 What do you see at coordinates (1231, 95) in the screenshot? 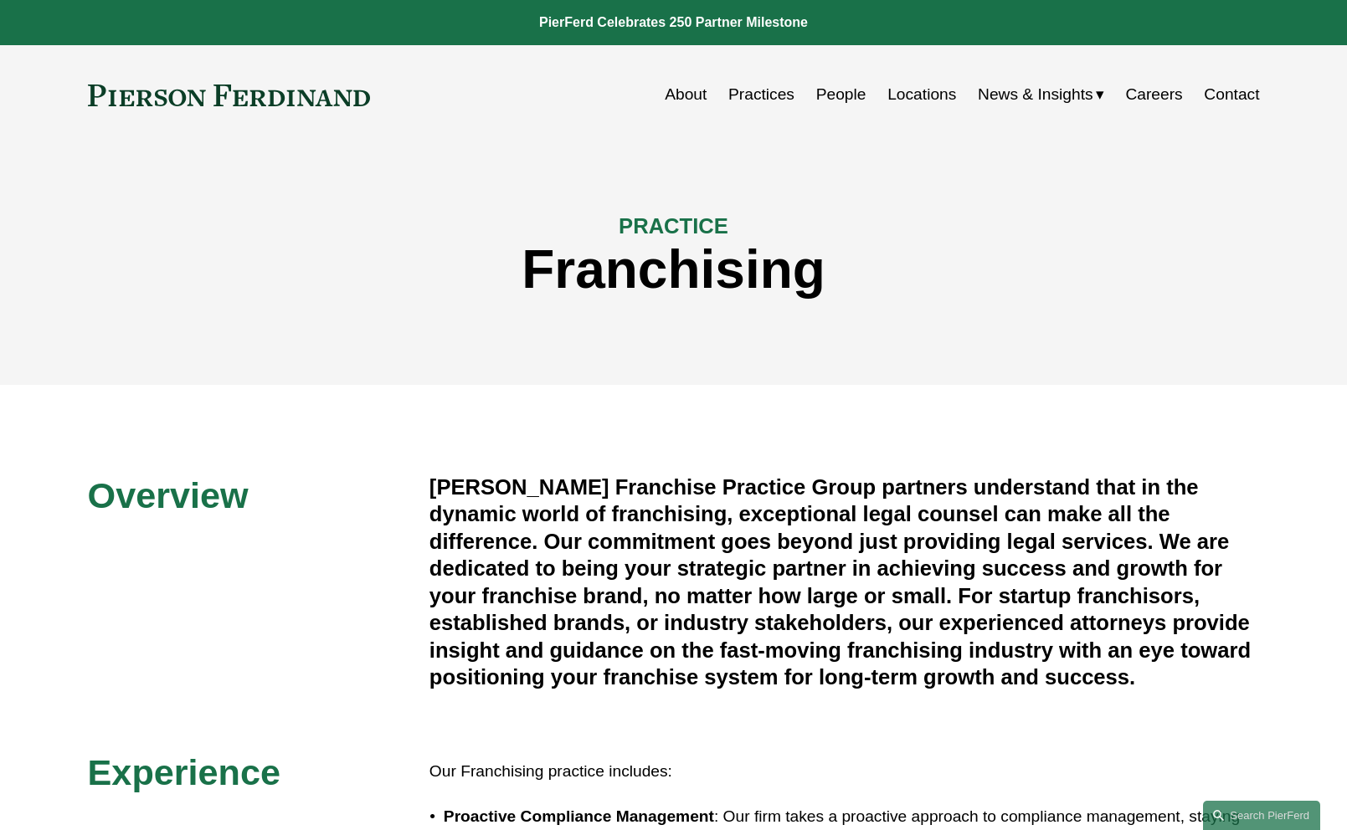
I see `a: Contact` at bounding box center [1231, 95].